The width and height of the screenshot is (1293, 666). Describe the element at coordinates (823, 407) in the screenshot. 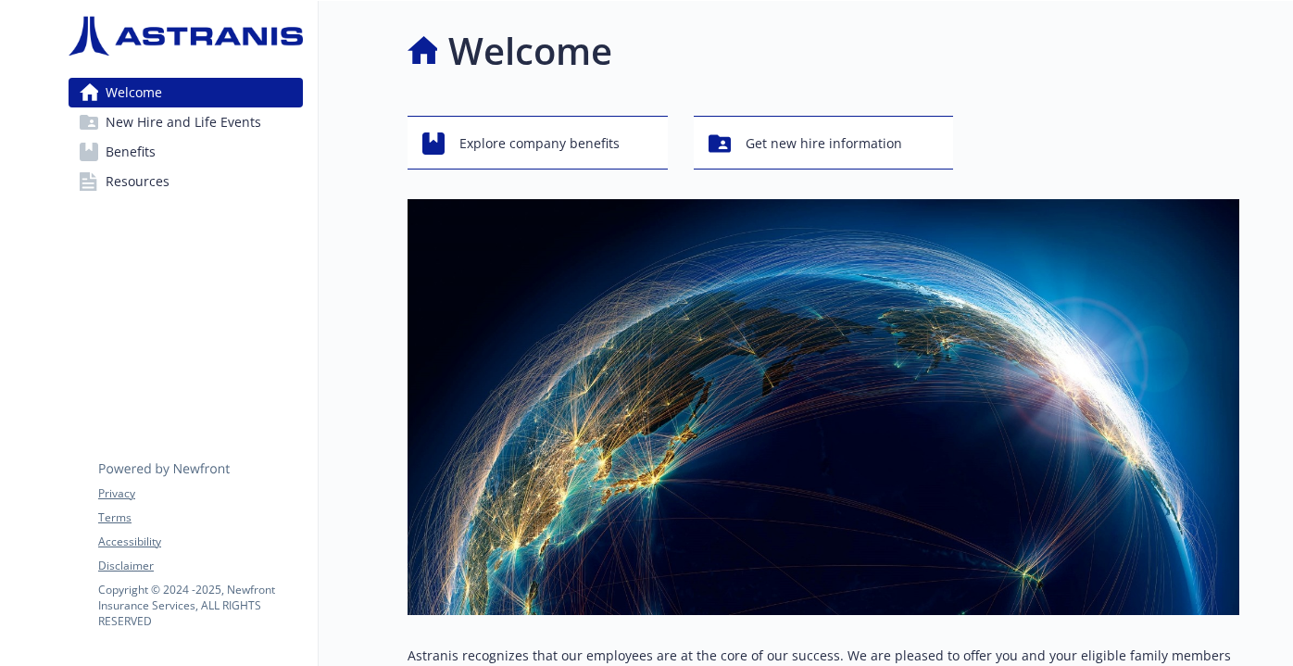

I see `img: overview page banner` at that location.